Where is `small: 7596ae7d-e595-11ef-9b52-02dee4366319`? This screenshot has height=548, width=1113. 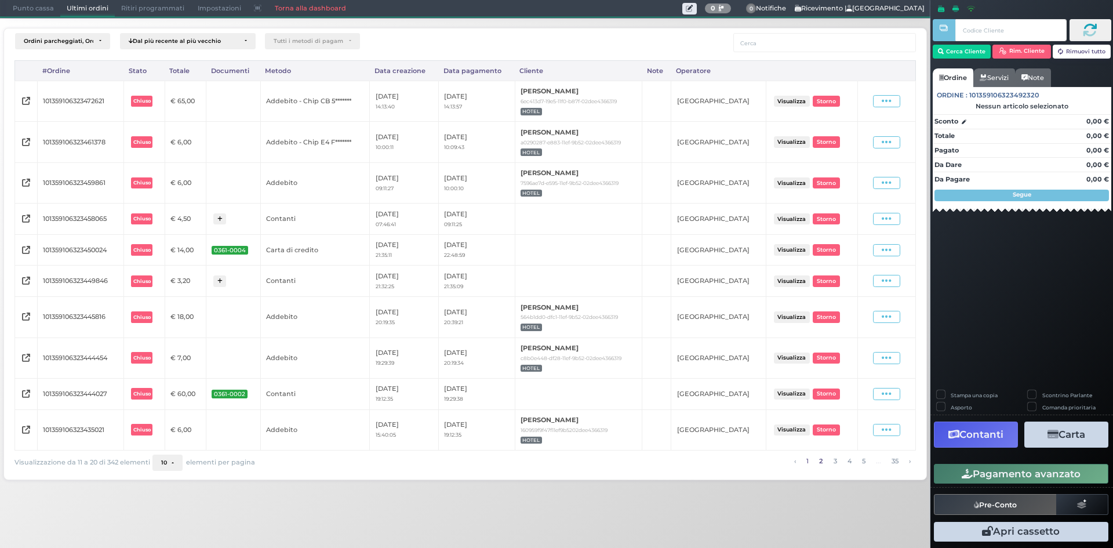 small: 7596ae7d-e595-11ef-9b52-02dee4366319 is located at coordinates (569, 183).